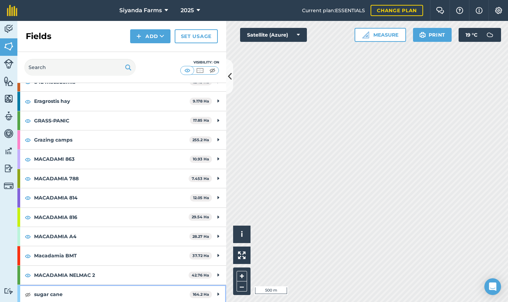 Image resolution: width=508 pixels, height=302 pixels. I want to click on span: 2025, so click(187, 10).